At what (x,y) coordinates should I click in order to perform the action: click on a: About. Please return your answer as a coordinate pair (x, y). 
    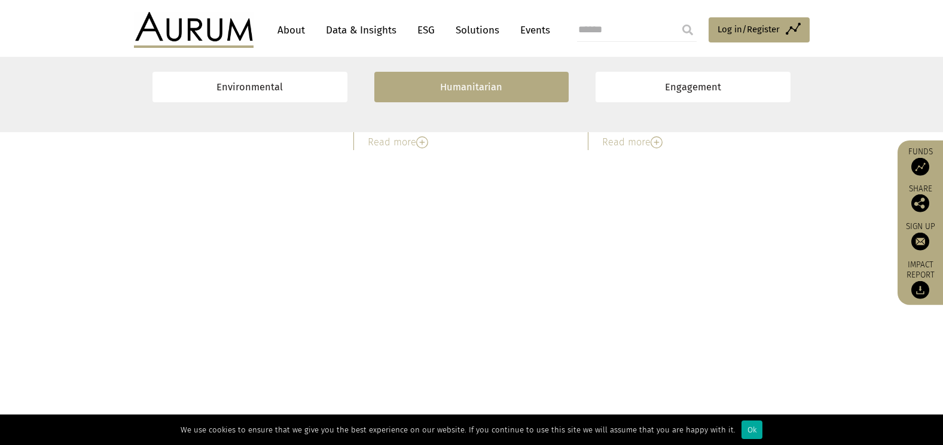
    Looking at the image, I should click on (291, 30).